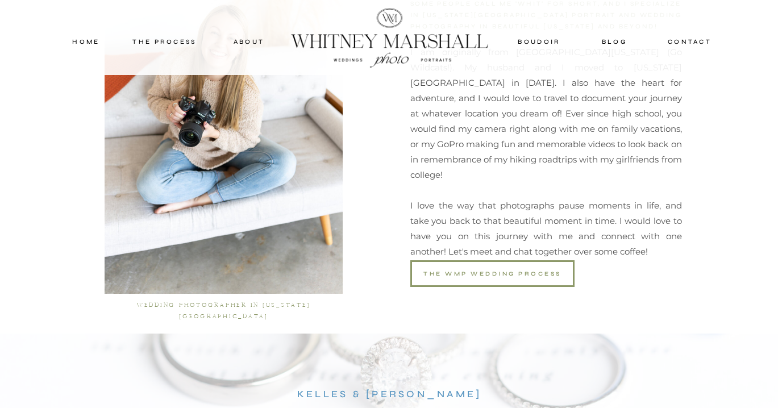 The image size is (778, 408). I want to click on nav: home, so click(86, 42).